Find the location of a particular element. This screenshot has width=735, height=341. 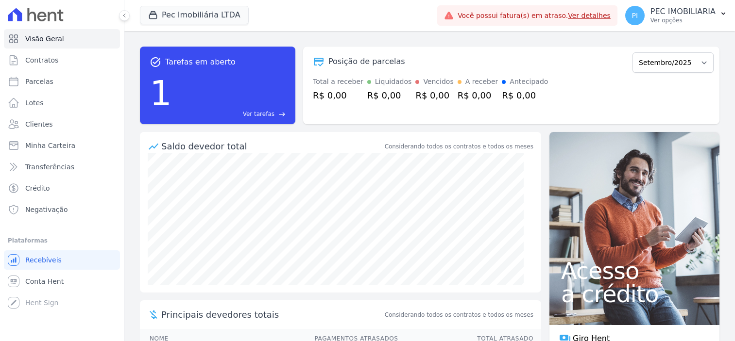

div: Saldo devedor total is located at coordinates (272, 146).